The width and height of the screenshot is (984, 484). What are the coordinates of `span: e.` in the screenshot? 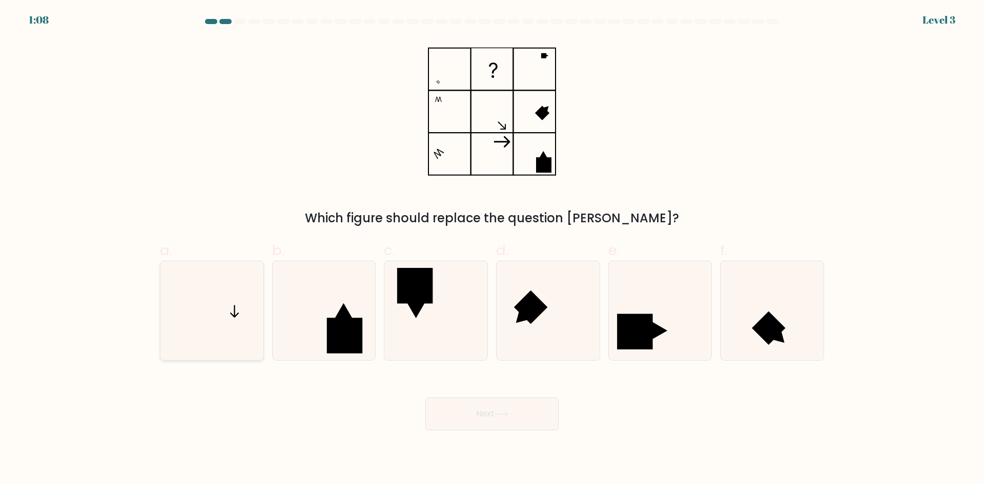 It's located at (614, 250).